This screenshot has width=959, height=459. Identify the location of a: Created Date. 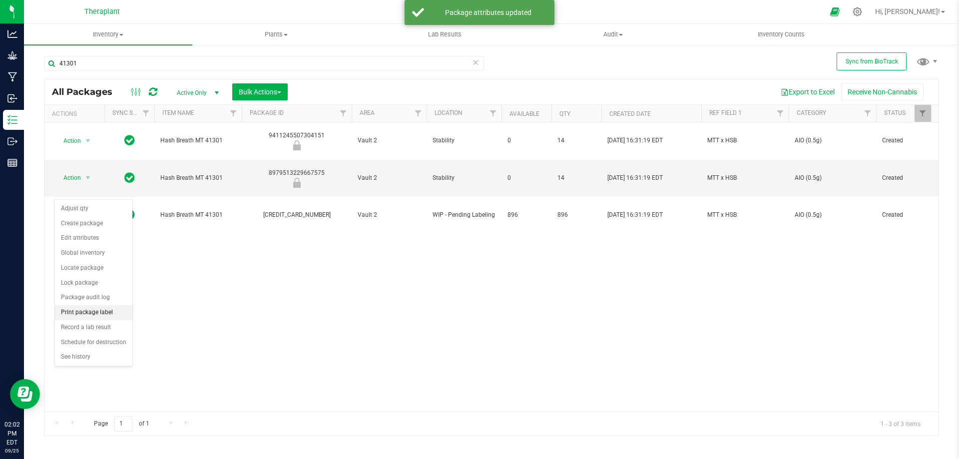
(630, 114).